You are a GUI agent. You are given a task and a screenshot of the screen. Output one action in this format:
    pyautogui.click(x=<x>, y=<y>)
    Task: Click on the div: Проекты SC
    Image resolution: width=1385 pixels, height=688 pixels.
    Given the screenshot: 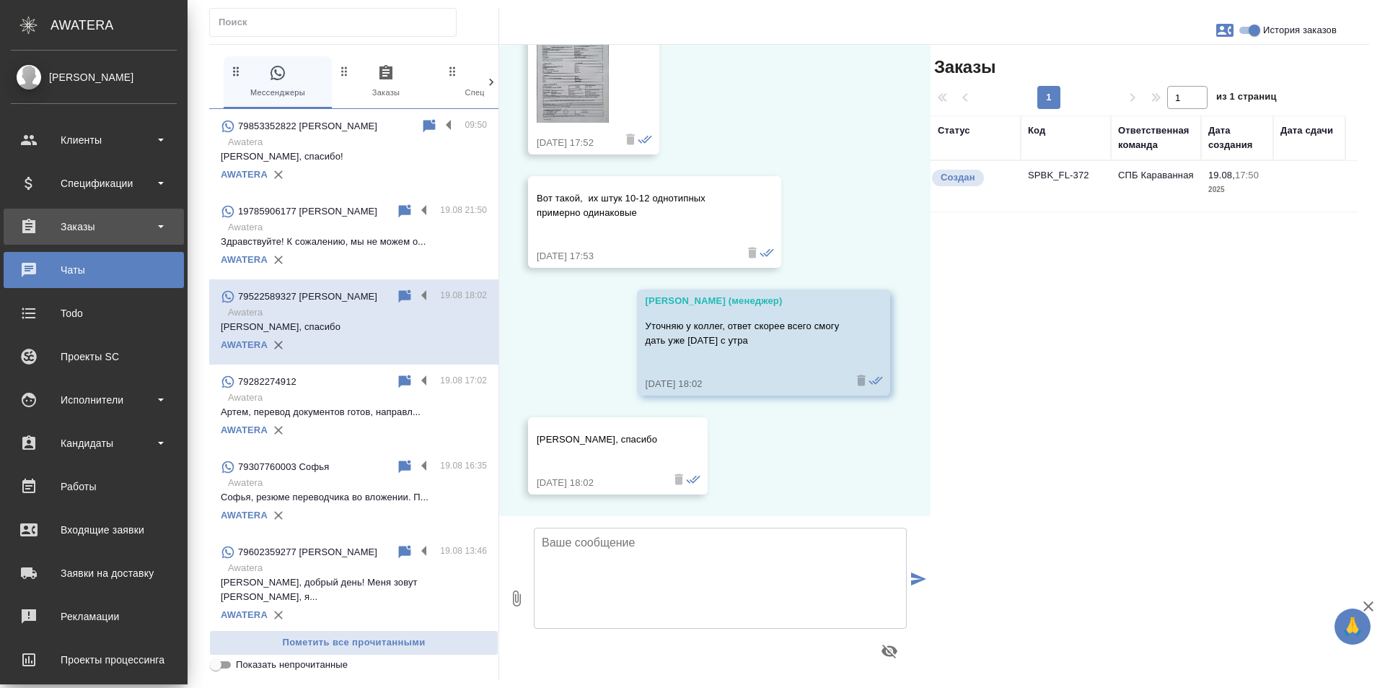 What is the action you would take?
    pyautogui.click(x=94, y=356)
    